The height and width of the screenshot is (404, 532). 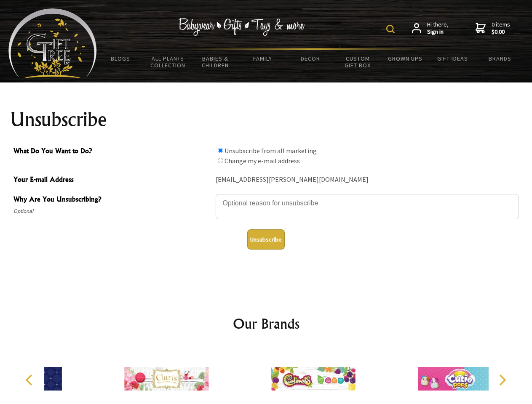 What do you see at coordinates (270, 151) in the screenshot?
I see `label: Unsubscribe from all marketing` at bounding box center [270, 151].